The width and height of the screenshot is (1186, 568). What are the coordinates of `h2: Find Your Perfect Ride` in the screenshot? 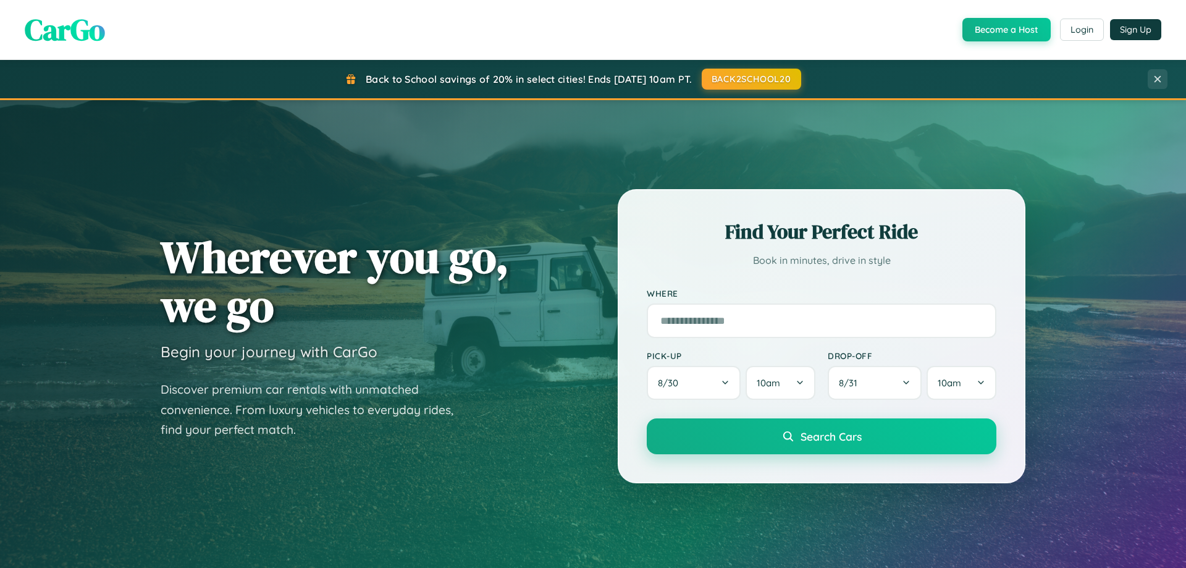 It's located at (822, 232).